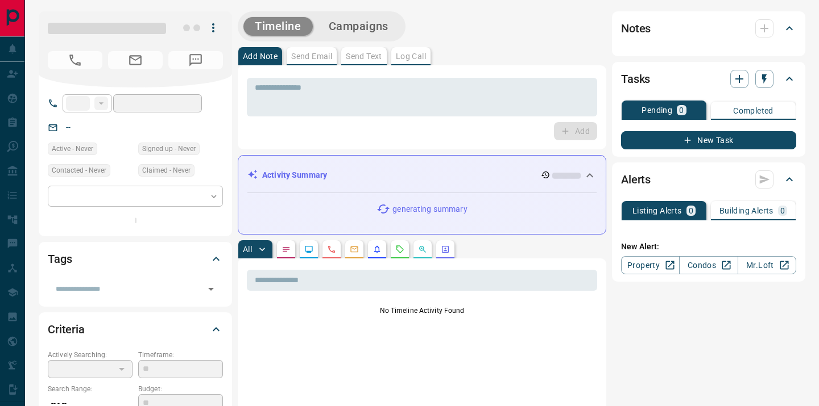  Describe the element at coordinates (657, 211) in the screenshot. I see `p: Listing Alerts` at that location.